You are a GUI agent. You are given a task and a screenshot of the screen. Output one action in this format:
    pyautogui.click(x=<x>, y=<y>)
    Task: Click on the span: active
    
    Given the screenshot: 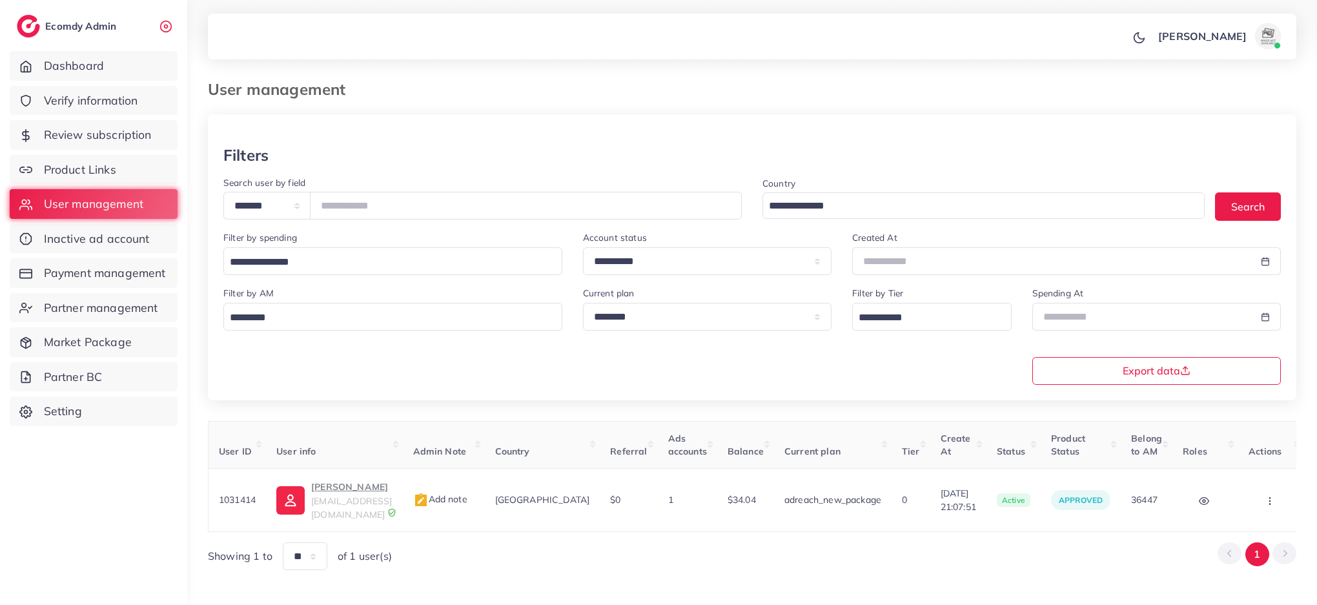 What is the action you would take?
    pyautogui.click(x=1014, y=500)
    